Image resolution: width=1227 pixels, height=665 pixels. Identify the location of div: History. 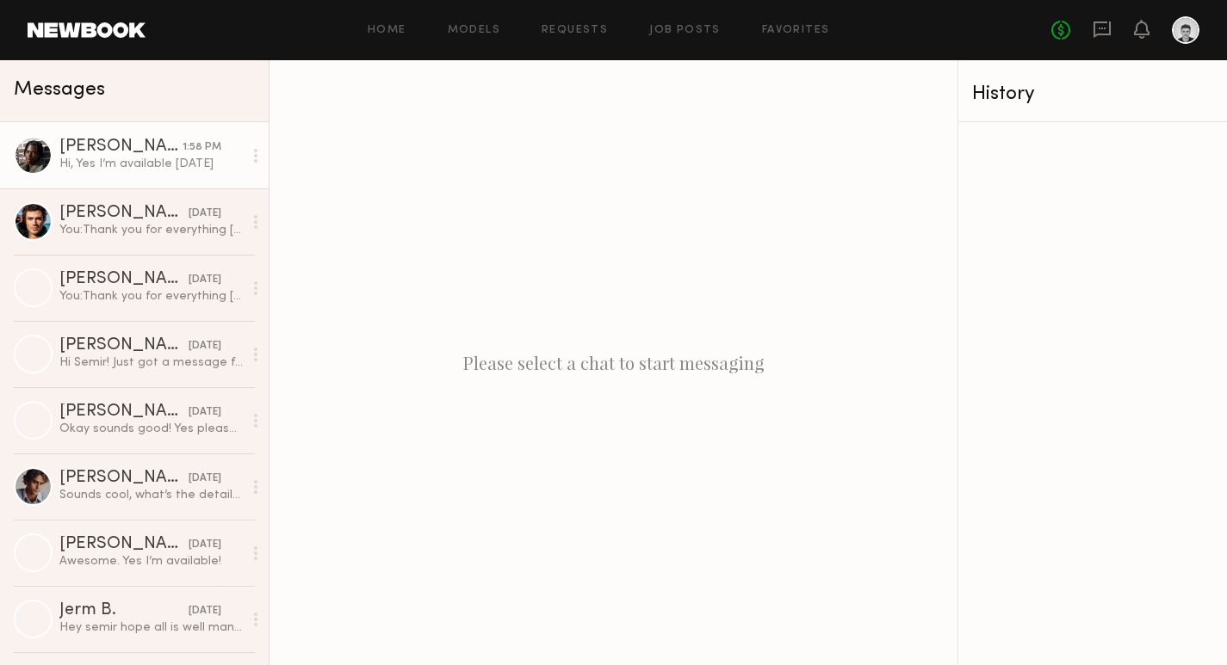
(1092, 94).